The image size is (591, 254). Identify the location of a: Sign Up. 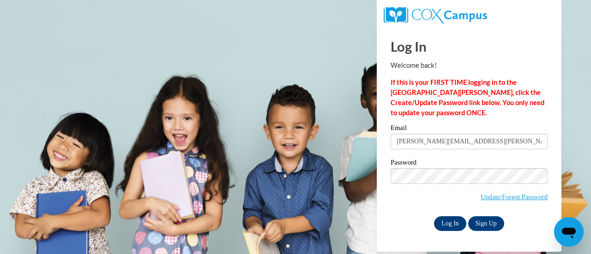
(486, 224).